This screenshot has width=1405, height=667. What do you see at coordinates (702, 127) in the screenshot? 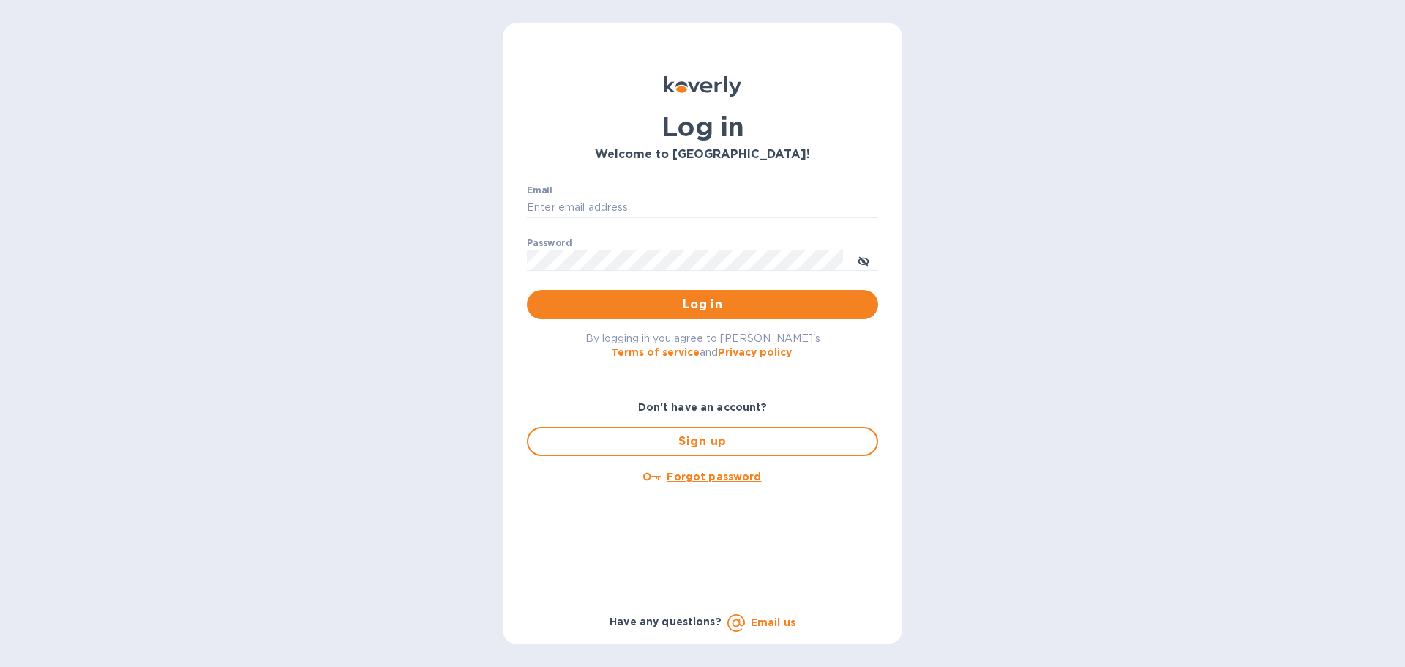
I see `h1: Log in` at bounding box center [702, 127].